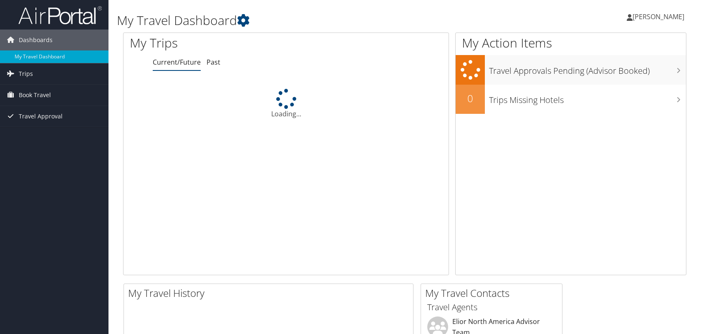  What do you see at coordinates (571, 99) in the screenshot?
I see `a: 0Trips Missing Hotels` at bounding box center [571, 99].